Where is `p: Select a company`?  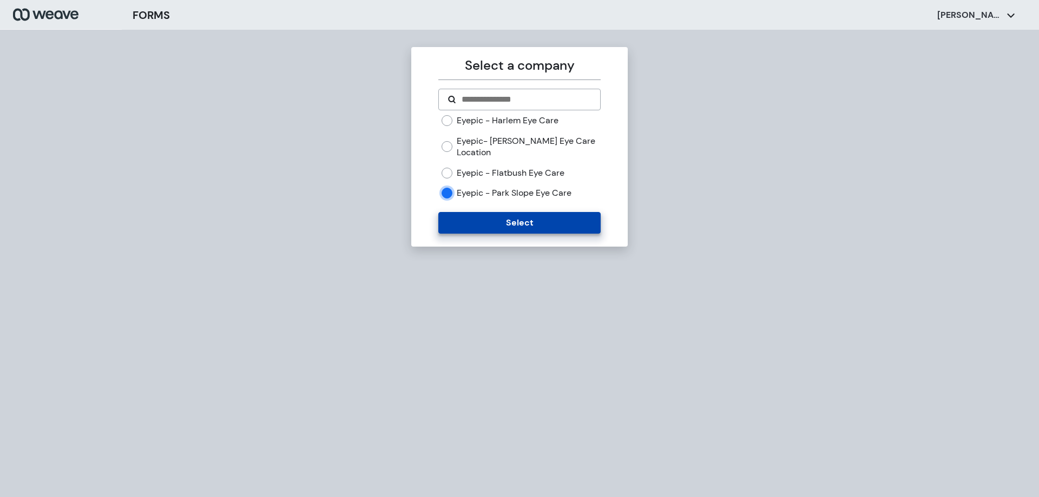
p: Select a company is located at coordinates (519, 66).